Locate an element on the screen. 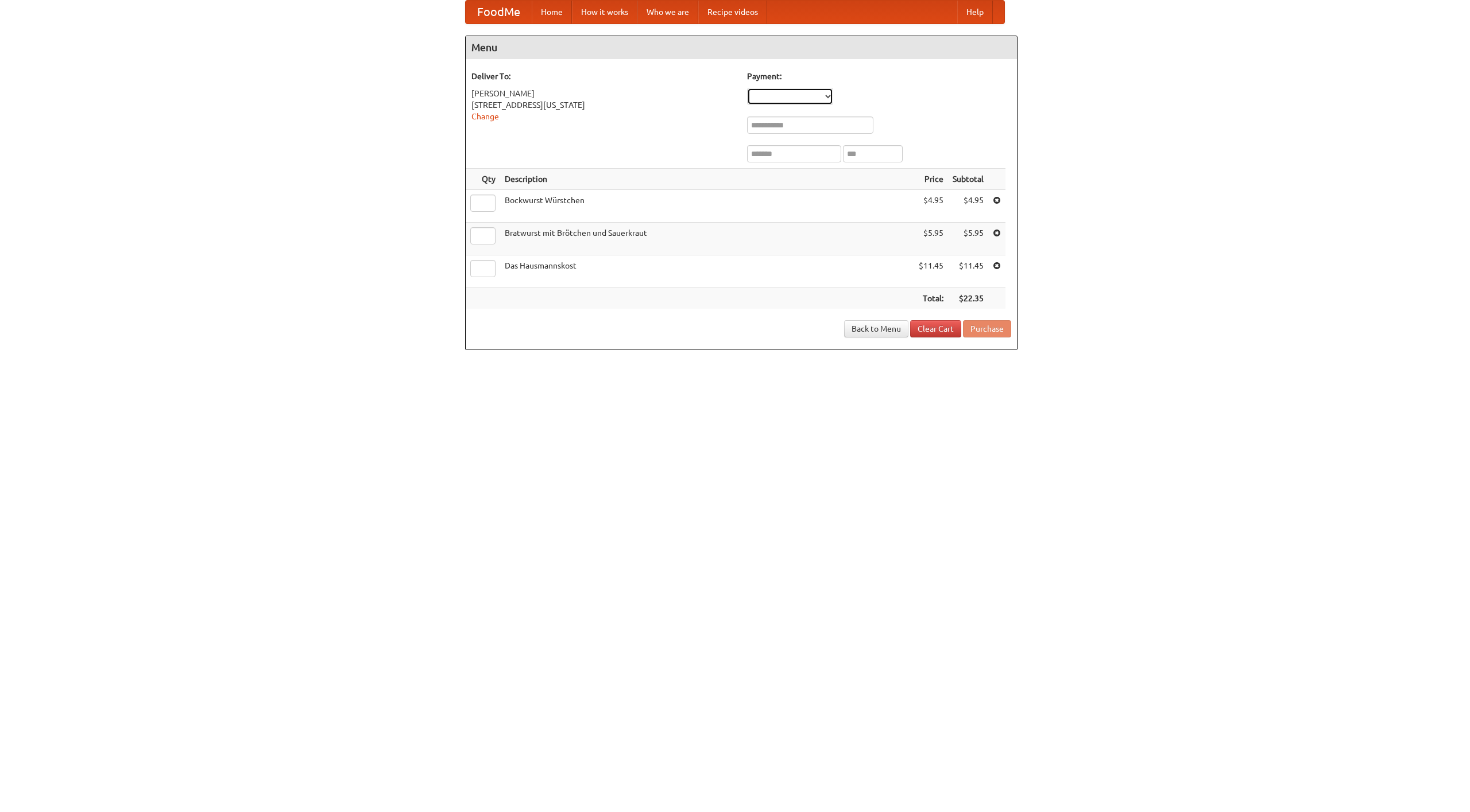 Image resolution: width=1470 pixels, height=812 pixels. th: Description is located at coordinates (707, 179).